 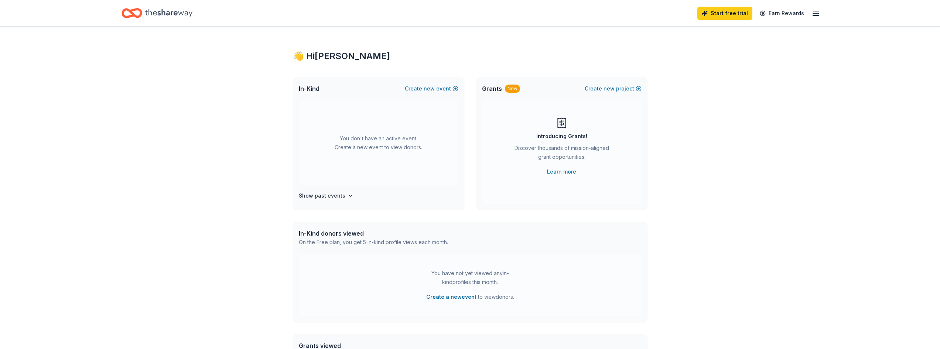 What do you see at coordinates (782, 13) in the screenshot?
I see `a: Earn Rewards` at bounding box center [782, 13].